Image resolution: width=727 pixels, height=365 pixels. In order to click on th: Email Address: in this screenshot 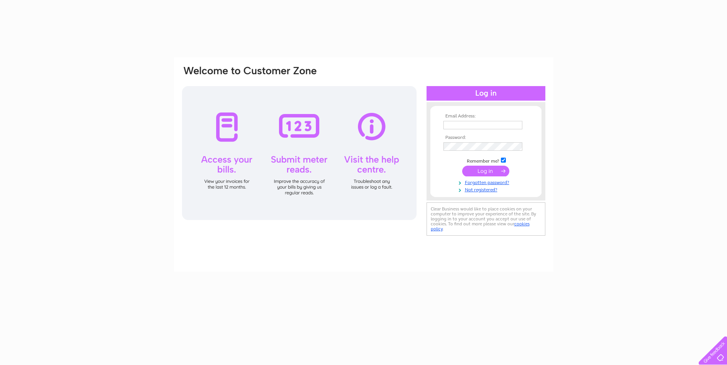, I will do `click(486, 116)`.